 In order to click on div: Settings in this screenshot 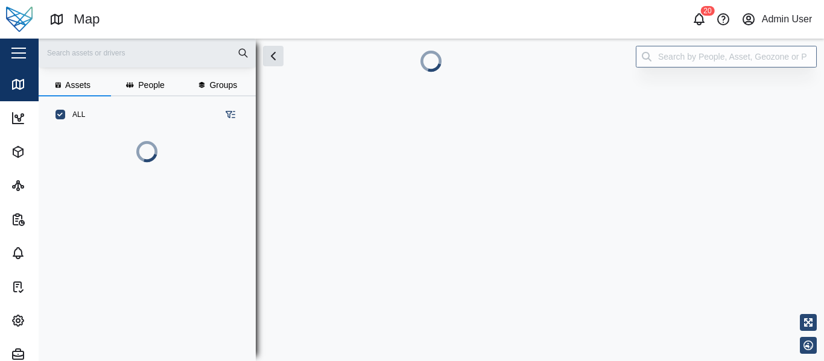, I will do `click(51, 321)`.